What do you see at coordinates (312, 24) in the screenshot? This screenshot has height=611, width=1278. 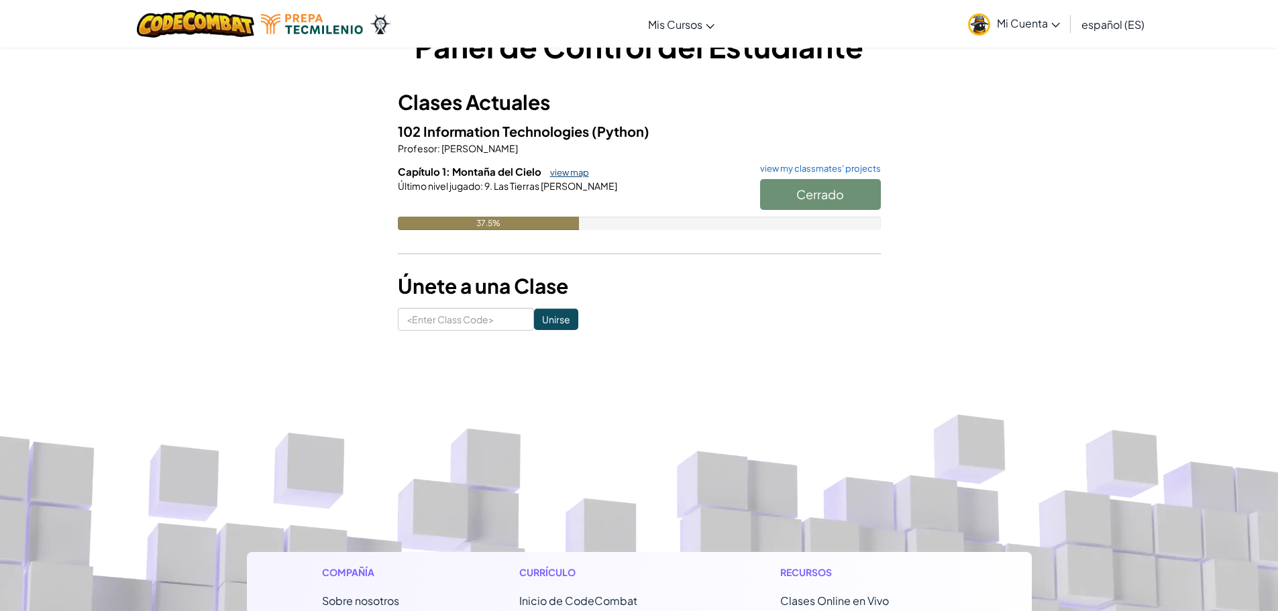 I see `img: Tecmilenio logo` at bounding box center [312, 24].